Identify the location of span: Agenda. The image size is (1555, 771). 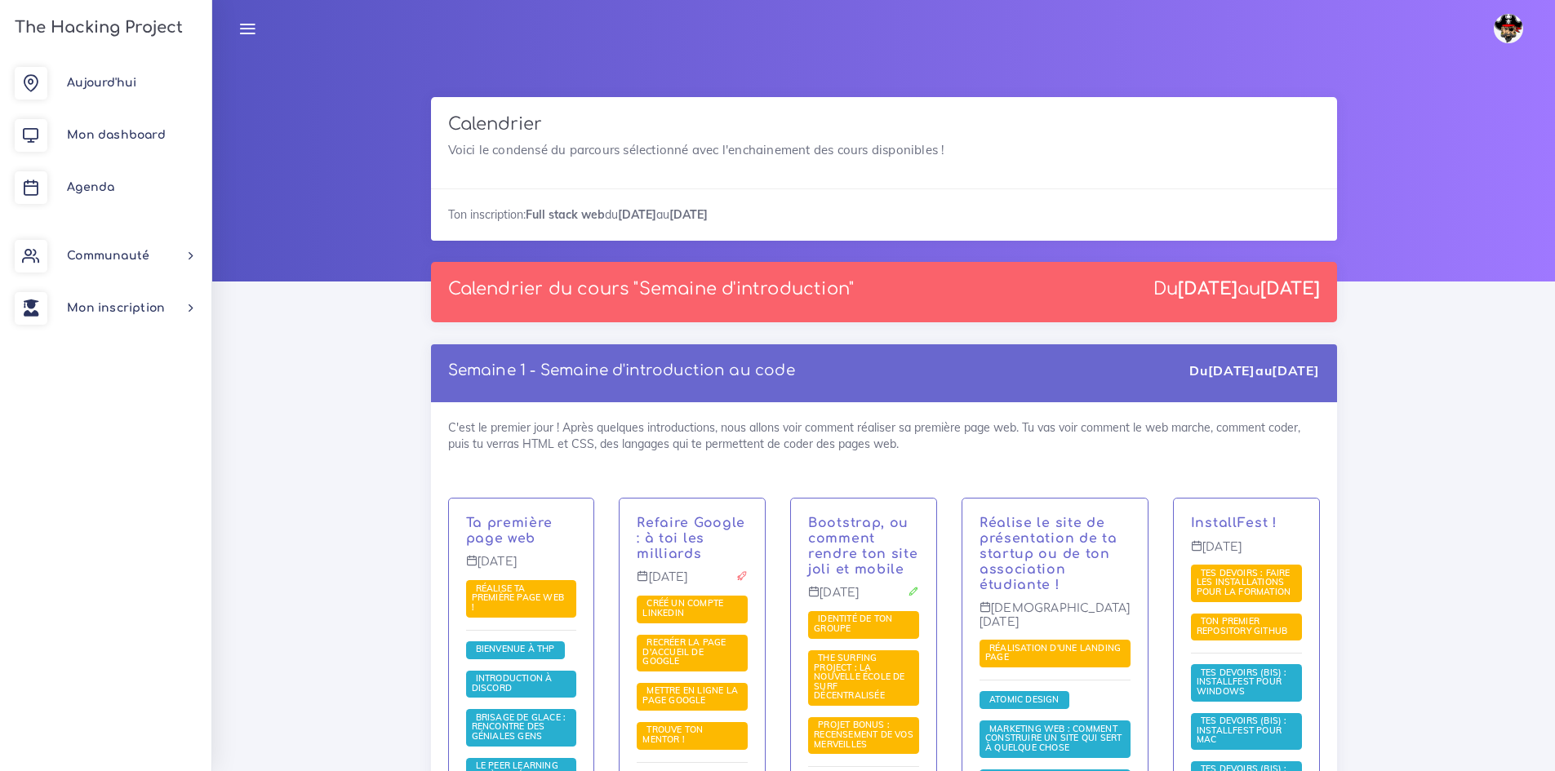
(91, 187).